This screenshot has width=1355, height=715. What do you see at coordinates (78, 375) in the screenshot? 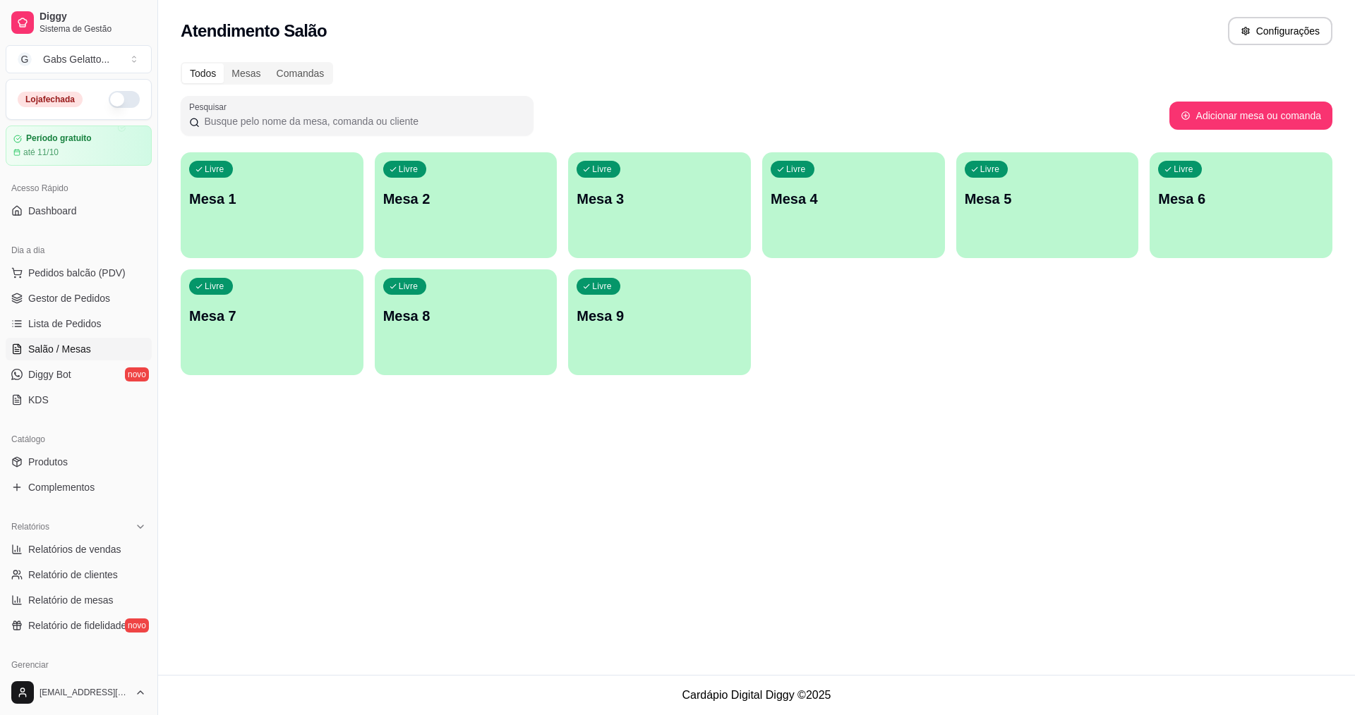
I see `a: Diggy Botnovo` at bounding box center [78, 375].